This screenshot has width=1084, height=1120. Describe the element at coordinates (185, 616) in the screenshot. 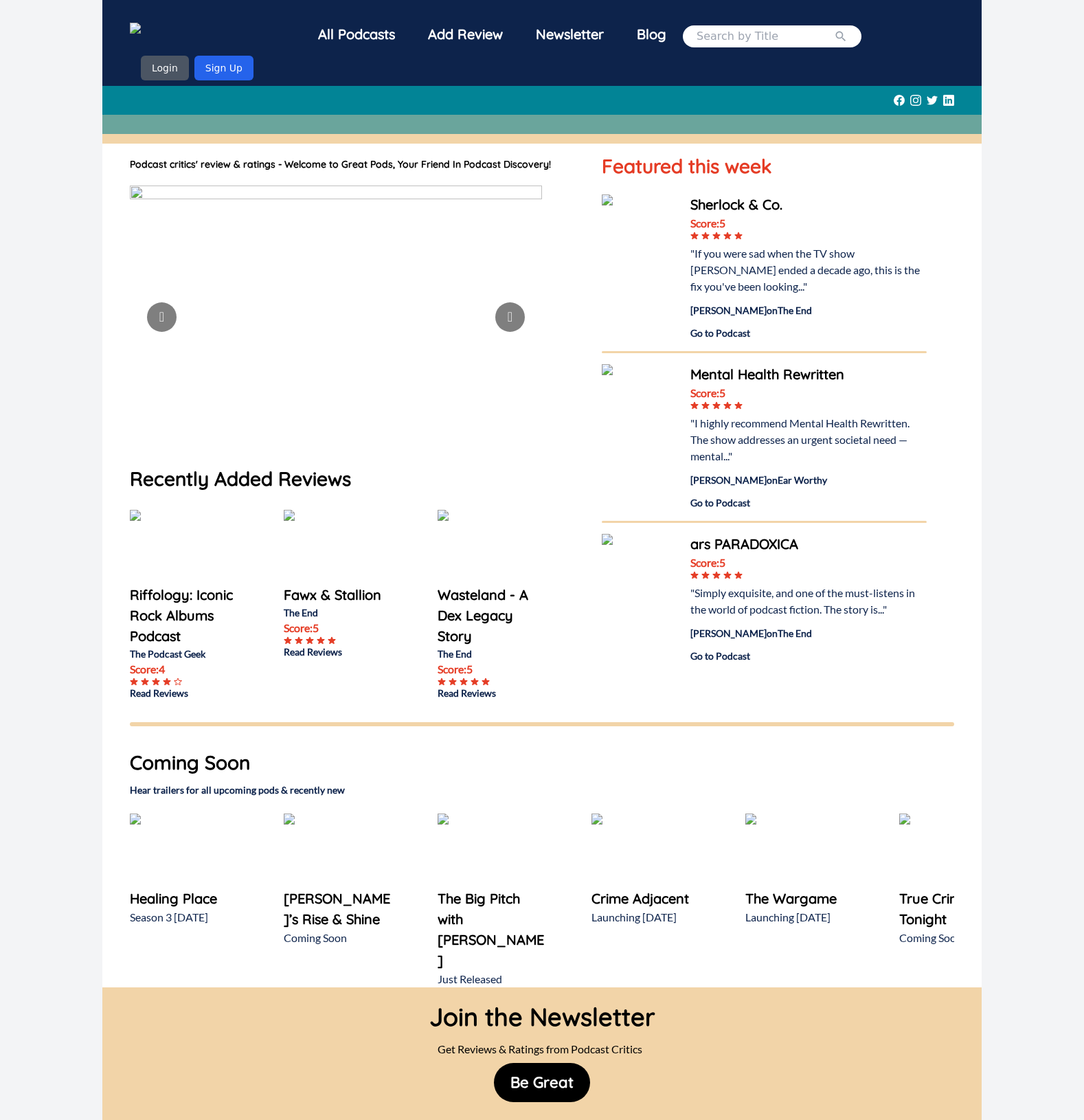

I see `p: Riffology: Iconic Rock Albums Podcast` at that location.